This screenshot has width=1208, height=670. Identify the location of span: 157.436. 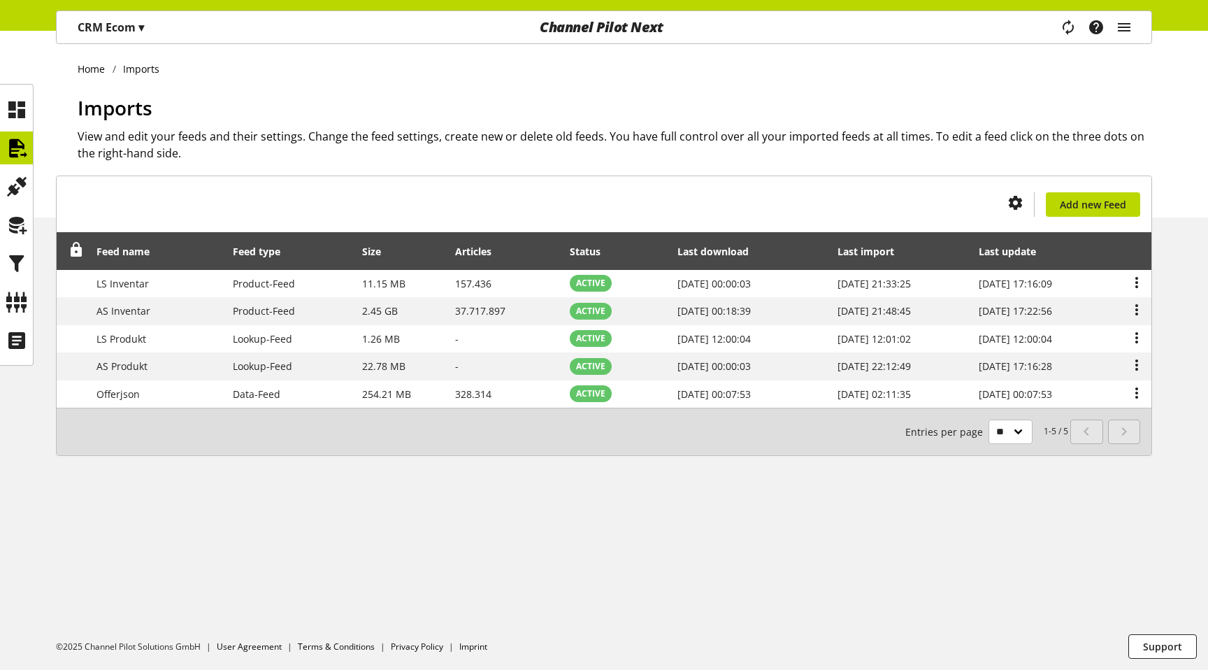
(473, 283).